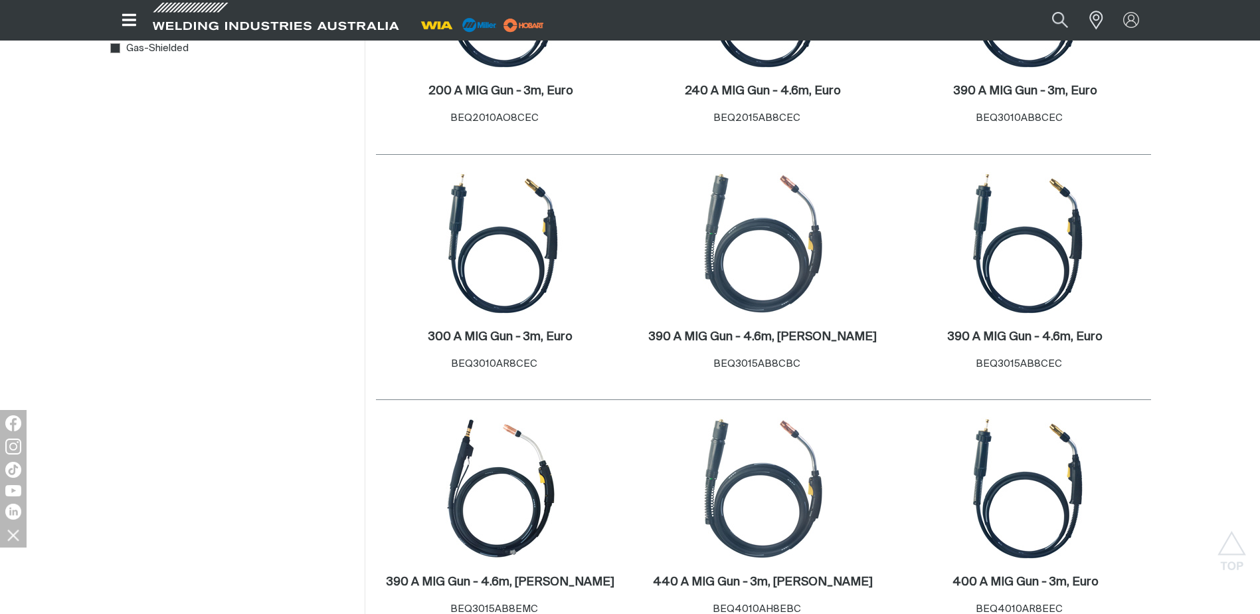  Describe the element at coordinates (501, 243) in the screenshot. I see `img: 300 A MIG Gun - 3m, Euro` at that location.